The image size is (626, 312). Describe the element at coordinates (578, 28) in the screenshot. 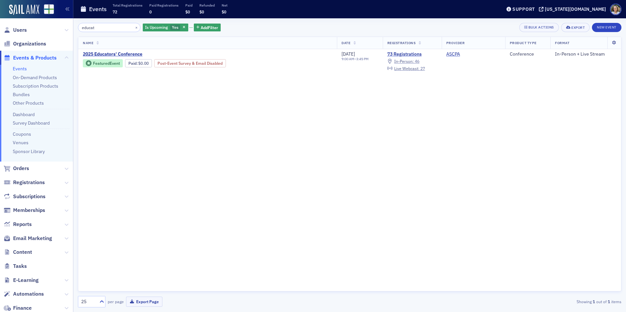

I see `div: Export` at that location.